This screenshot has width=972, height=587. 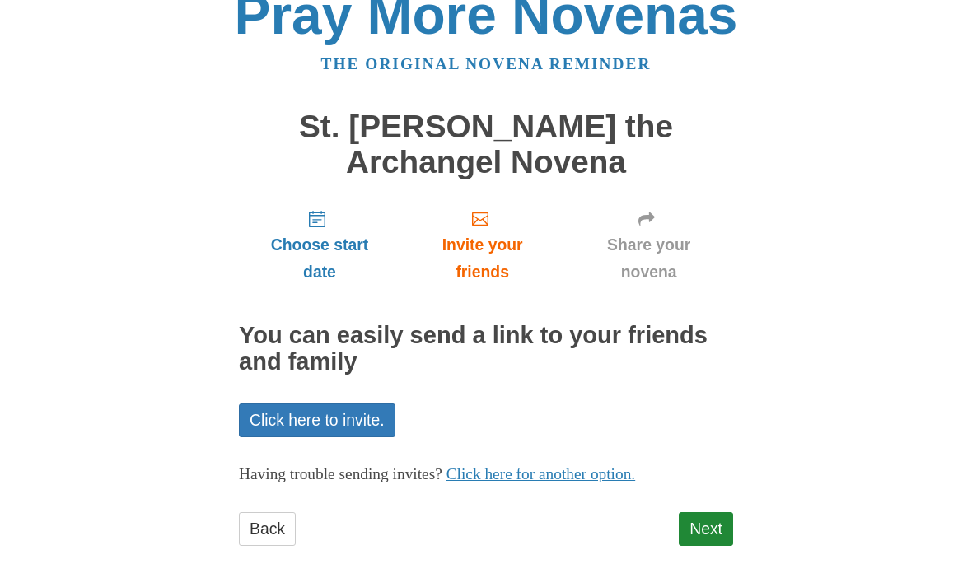 What do you see at coordinates (320, 259) in the screenshot?
I see `span: Choose start date` at bounding box center [320, 259].